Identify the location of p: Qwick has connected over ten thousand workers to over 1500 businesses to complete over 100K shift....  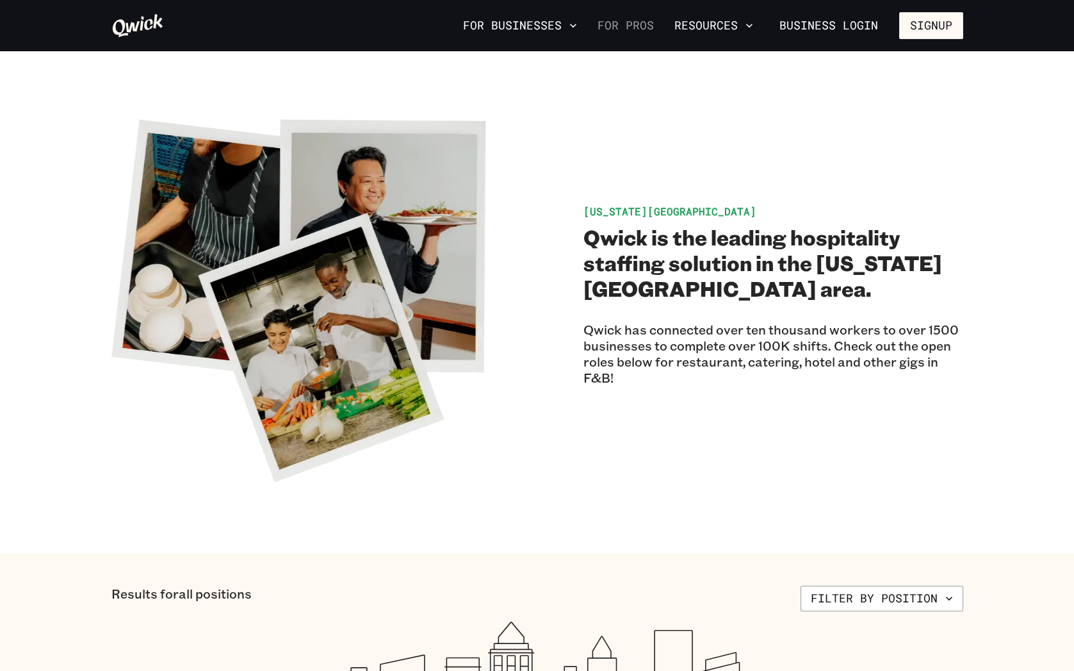
(773, 354).